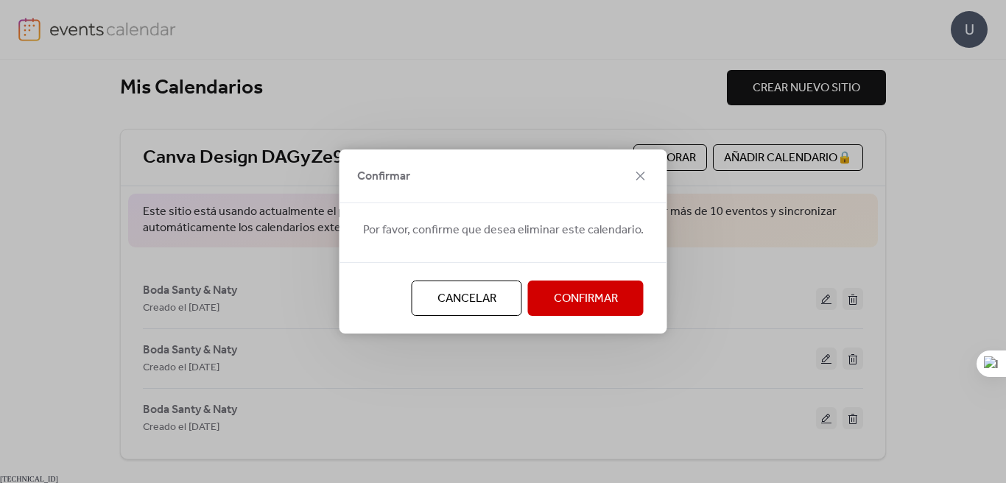  What do you see at coordinates (503, 231) in the screenshot?
I see `span: Por favor, confirme que desea eliminar este calendario.` at bounding box center [503, 231].